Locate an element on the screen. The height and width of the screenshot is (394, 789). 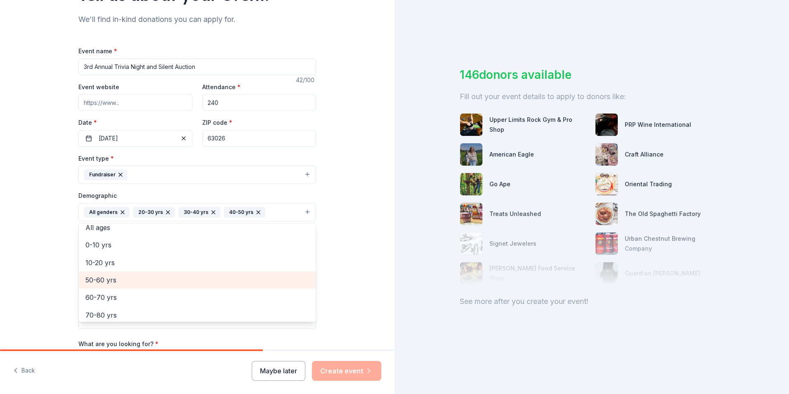
button: All genders20-30 yrs30-40 yrs40-50 yrs is located at coordinates (197, 212).